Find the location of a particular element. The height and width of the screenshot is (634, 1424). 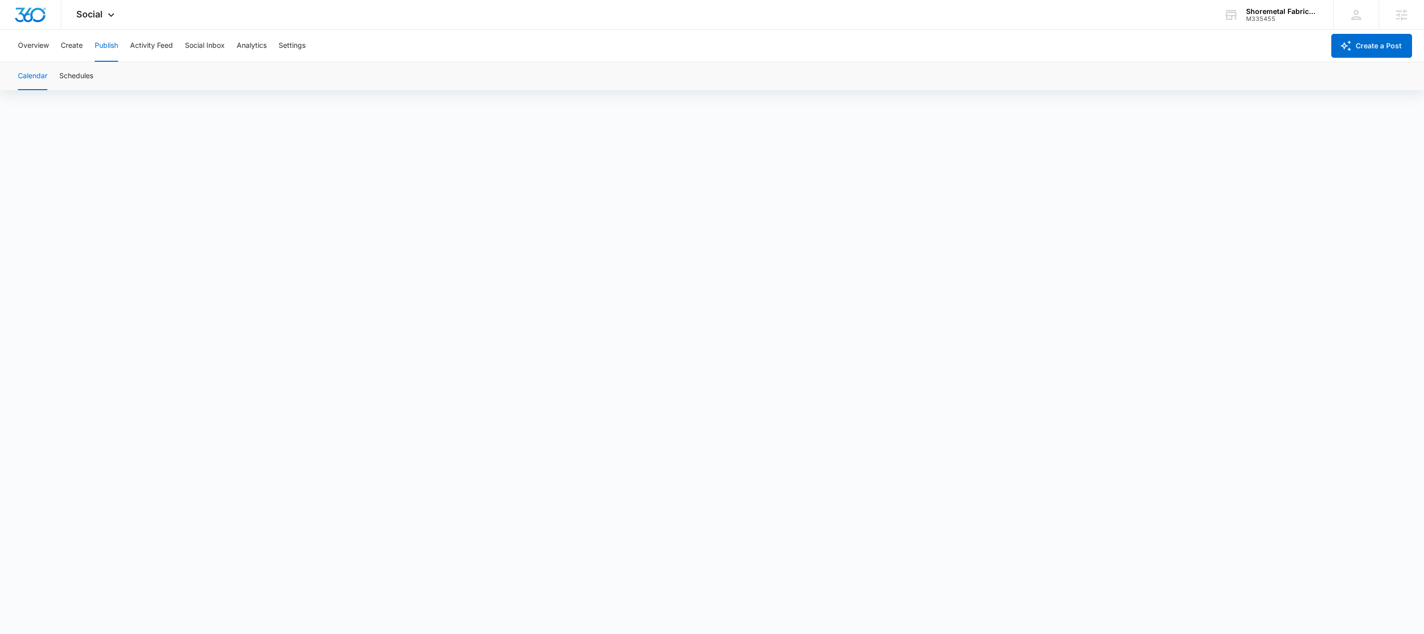

button: Overview is located at coordinates (33, 46).